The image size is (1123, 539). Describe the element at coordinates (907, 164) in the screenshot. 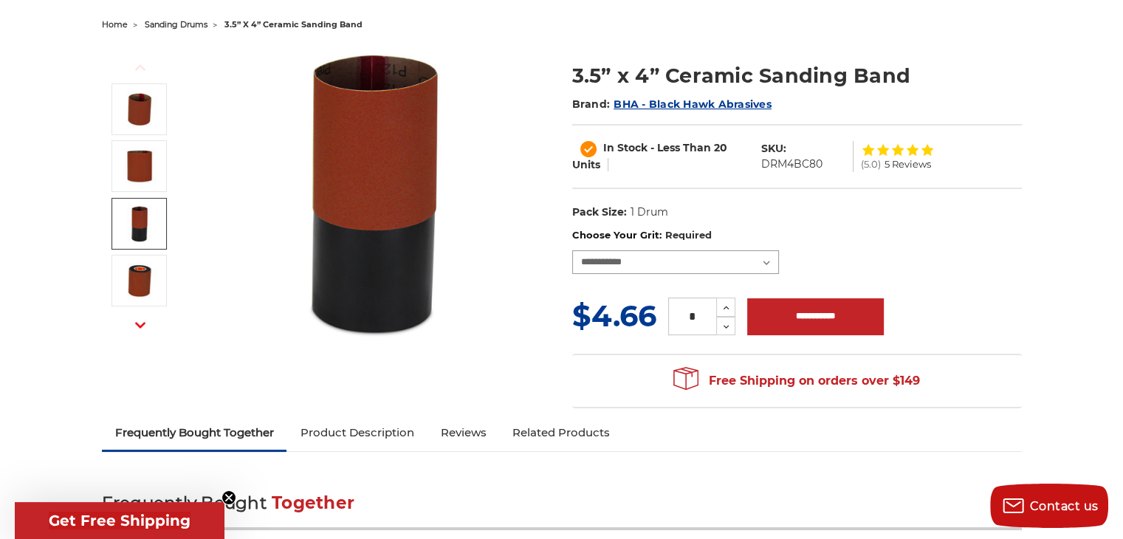

I see `span: 5 Reviews` at that location.